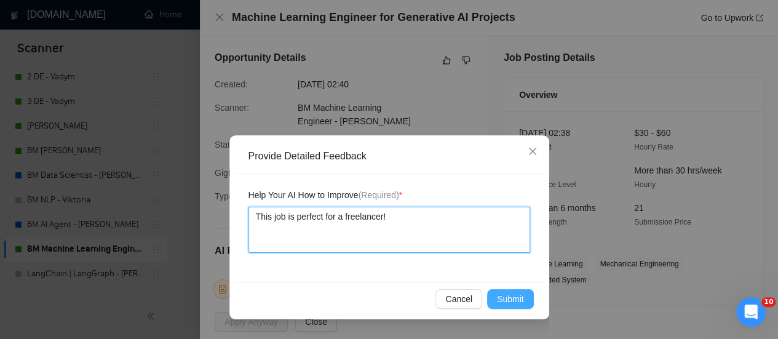 This screenshot has width=778, height=339. Describe the element at coordinates (768, 302) in the screenshot. I see `span: 10` at that location.